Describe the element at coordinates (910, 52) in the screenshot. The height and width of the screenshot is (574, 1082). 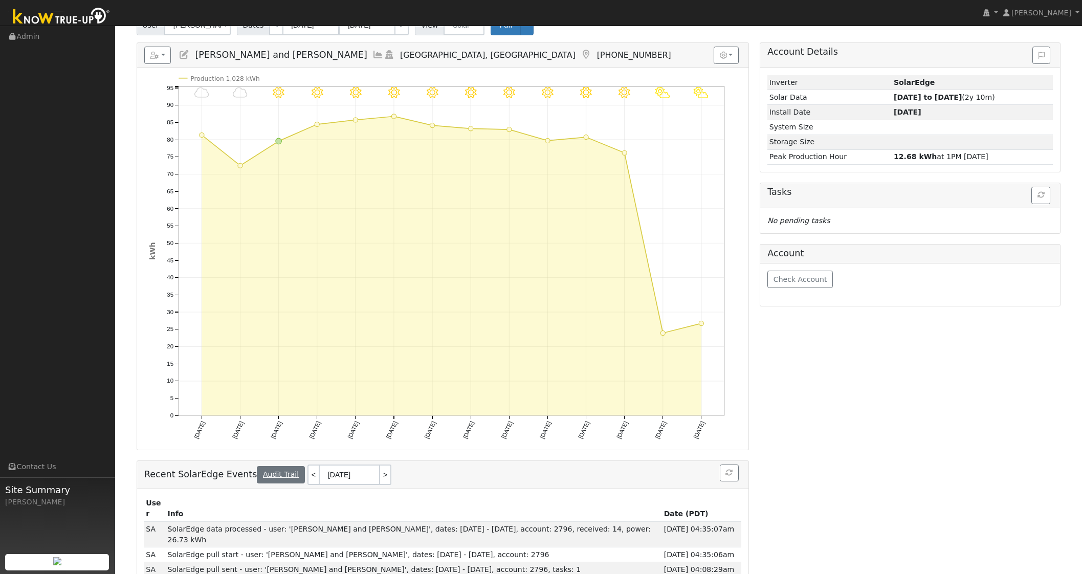
I see `h5: Account Details` at that location.